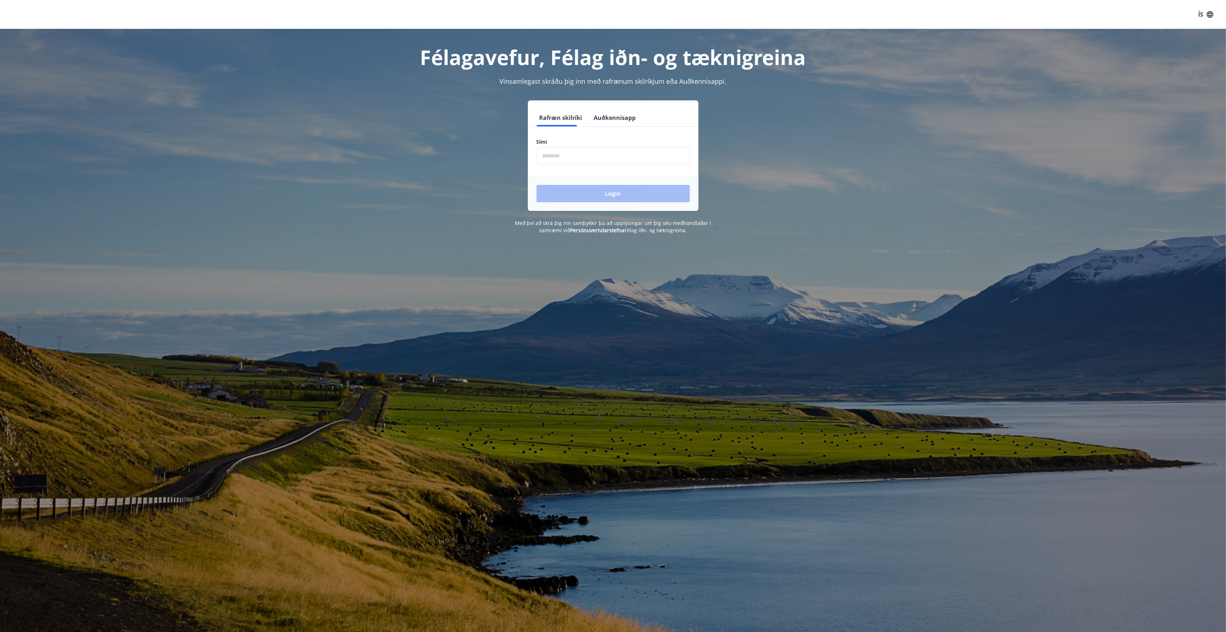  What do you see at coordinates (597, 230) in the screenshot?
I see `a: Persónuverndarstefna` at bounding box center [597, 230].